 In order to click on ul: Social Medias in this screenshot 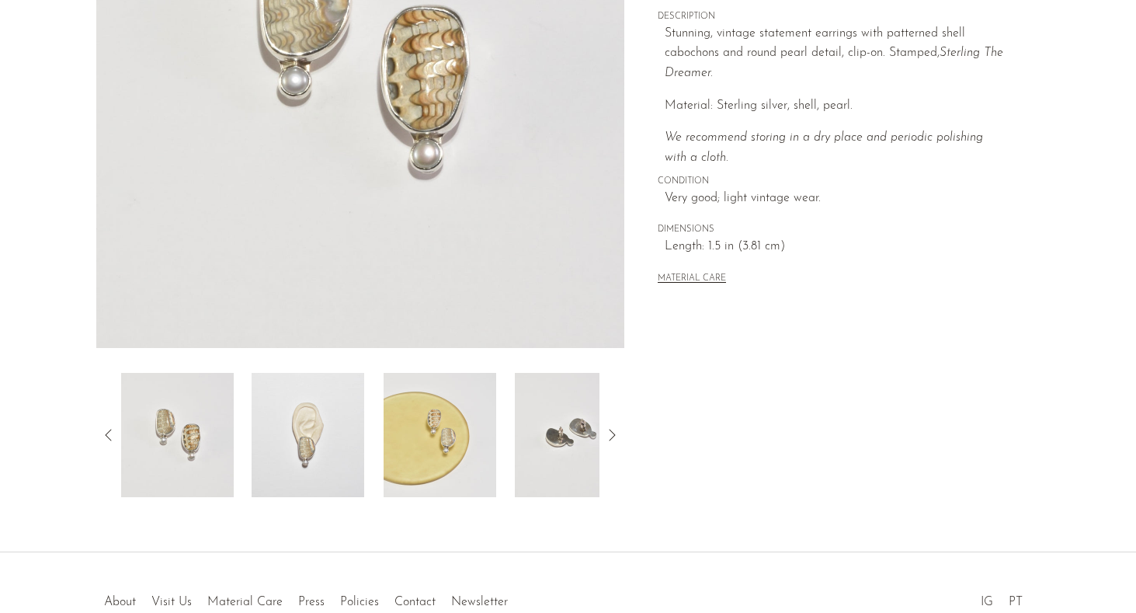, I will do `click(1002, 598)`.